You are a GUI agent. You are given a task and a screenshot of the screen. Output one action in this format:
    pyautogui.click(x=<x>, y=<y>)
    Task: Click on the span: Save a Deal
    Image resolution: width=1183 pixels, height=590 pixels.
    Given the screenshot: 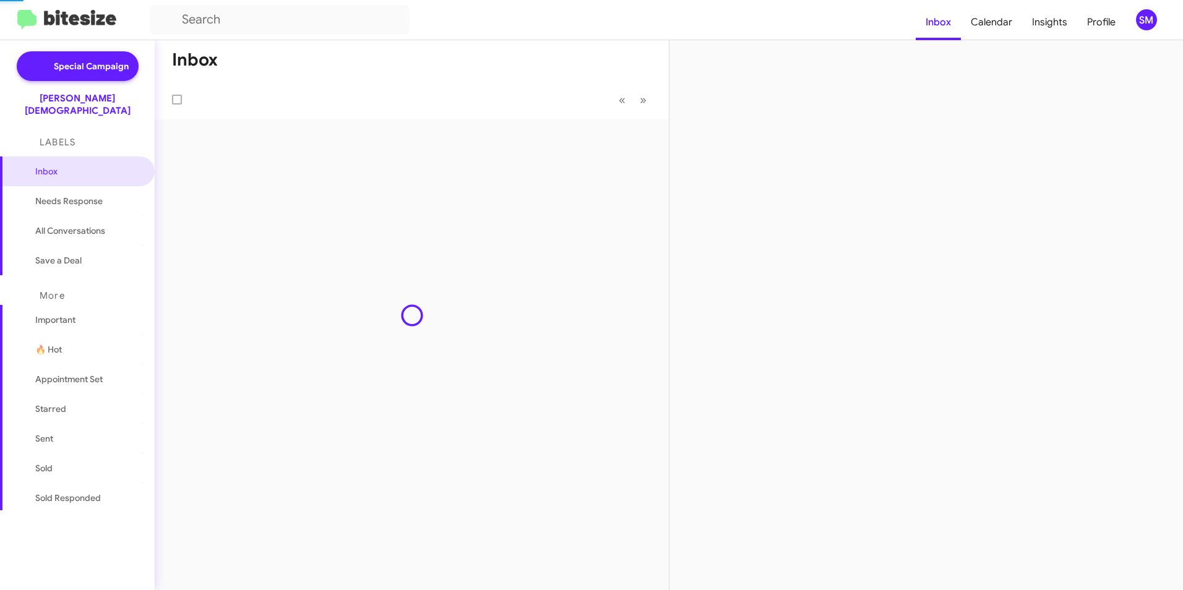 What is the action you would take?
    pyautogui.click(x=58, y=261)
    